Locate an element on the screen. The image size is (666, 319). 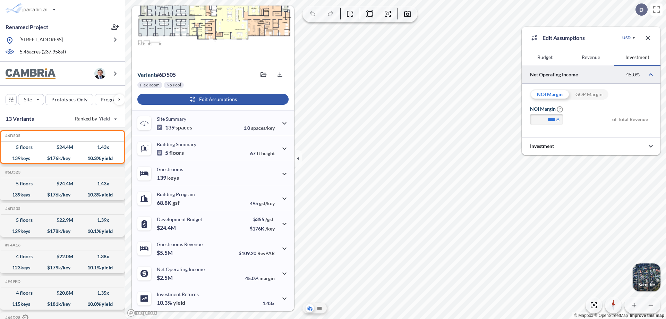
p: Building Summary is located at coordinates (177, 144).